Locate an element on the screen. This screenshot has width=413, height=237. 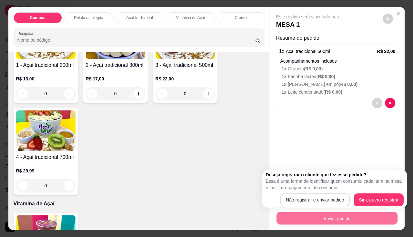
button: Sim, quero registrar is located at coordinates (379, 200).